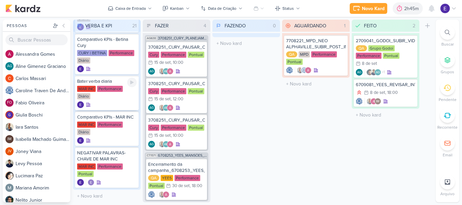 The width and height of the screenshot is (462, 205). Describe the element at coordinates (373, 102) in the screenshot. I see `div: Colaboradores: Iara Santos, Alessandra Gomes, Isabella Machado Guimarães` at that location.